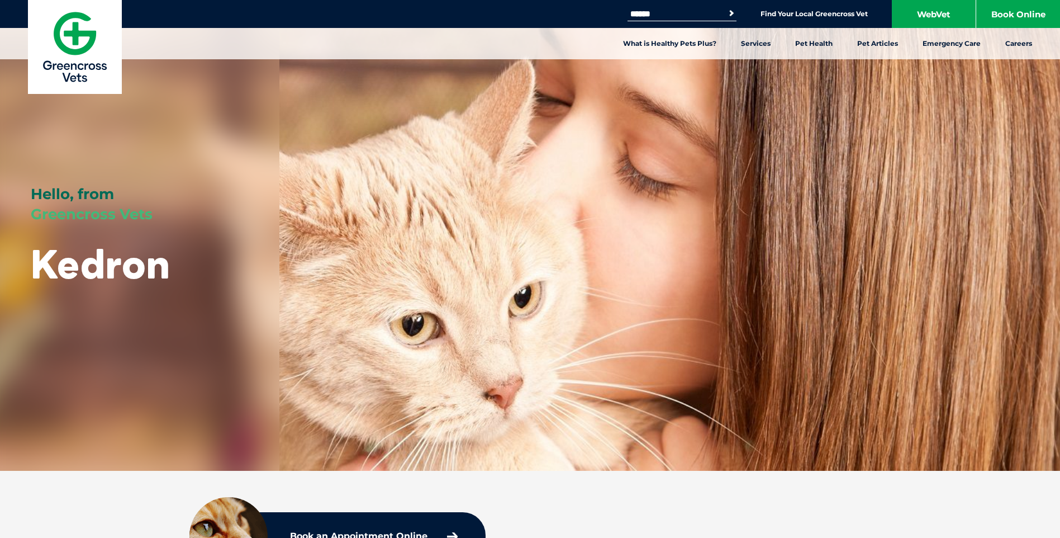 The height and width of the screenshot is (538, 1060). I want to click on button: Search, so click(732, 13).